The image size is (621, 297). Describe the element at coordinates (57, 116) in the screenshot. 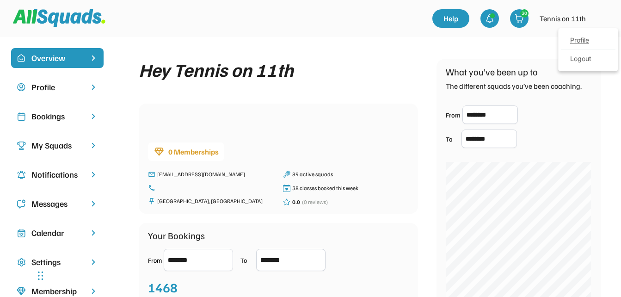

I see `div: Bookings` at that location.